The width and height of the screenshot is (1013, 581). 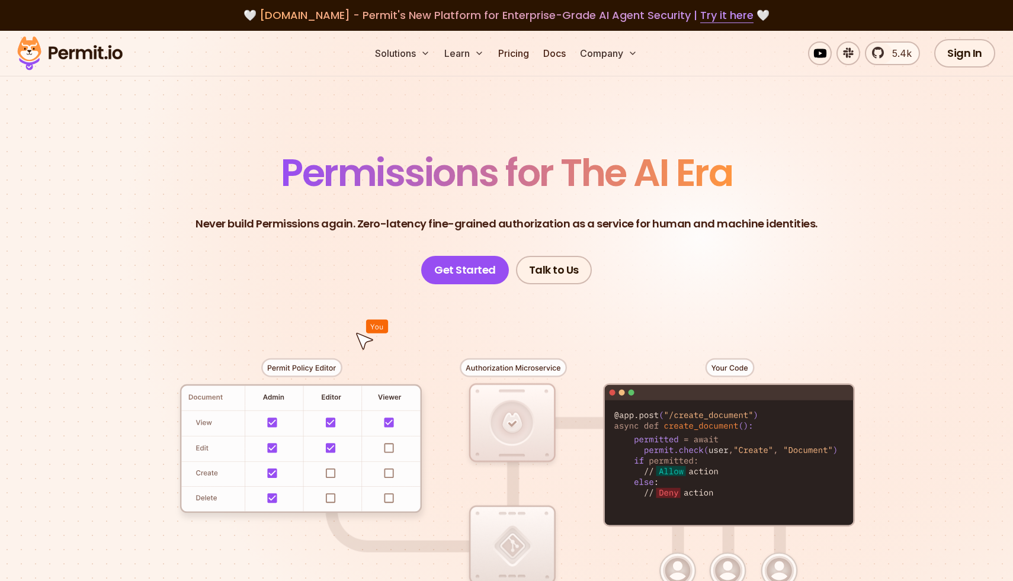 What do you see at coordinates (608, 53) in the screenshot?
I see `button: Company` at bounding box center [608, 53].